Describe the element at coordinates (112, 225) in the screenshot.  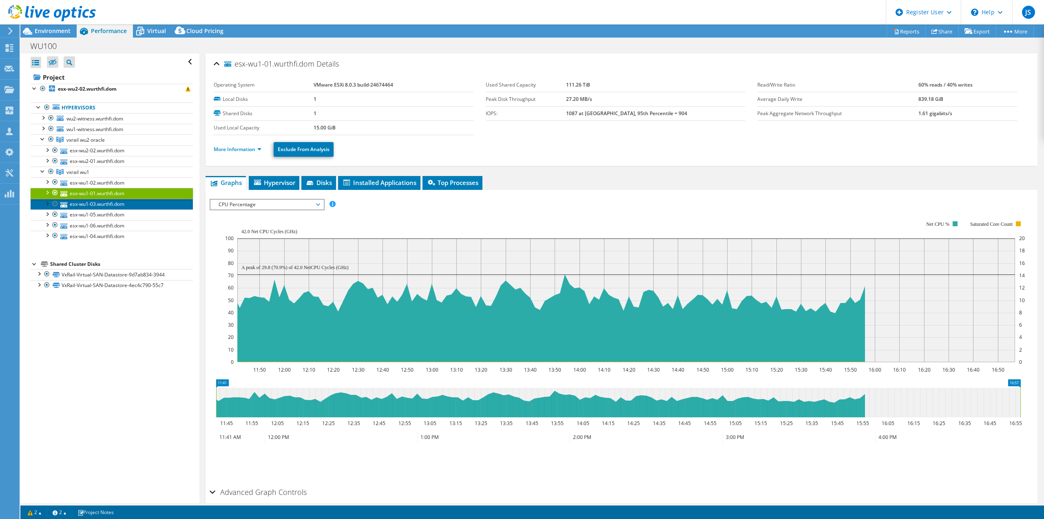
I see `a: esx-wu1-06.wurthfi.dom` at that location.